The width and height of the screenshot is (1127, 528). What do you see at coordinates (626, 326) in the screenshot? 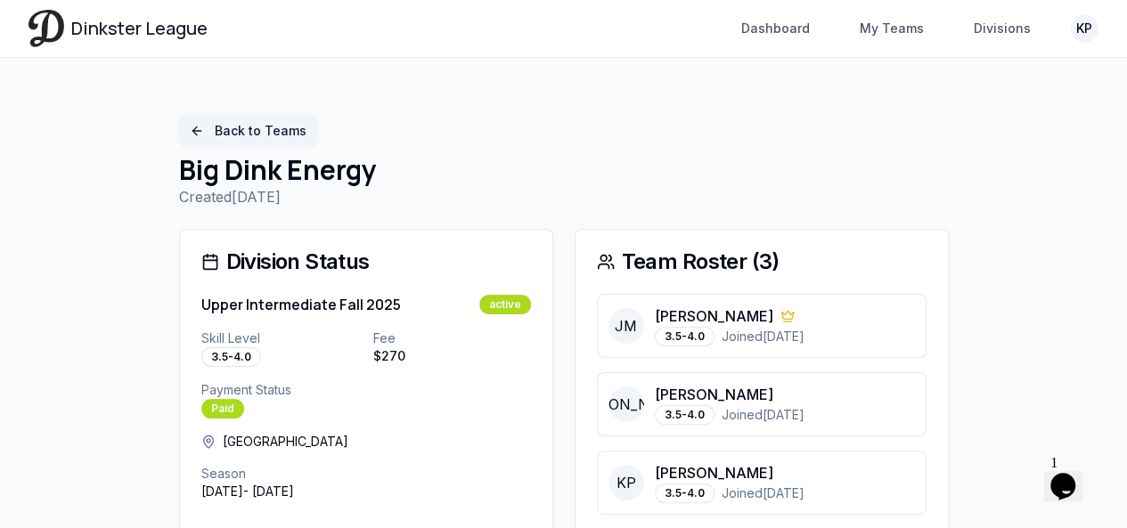
I see `span: JM` at bounding box center [626, 326].